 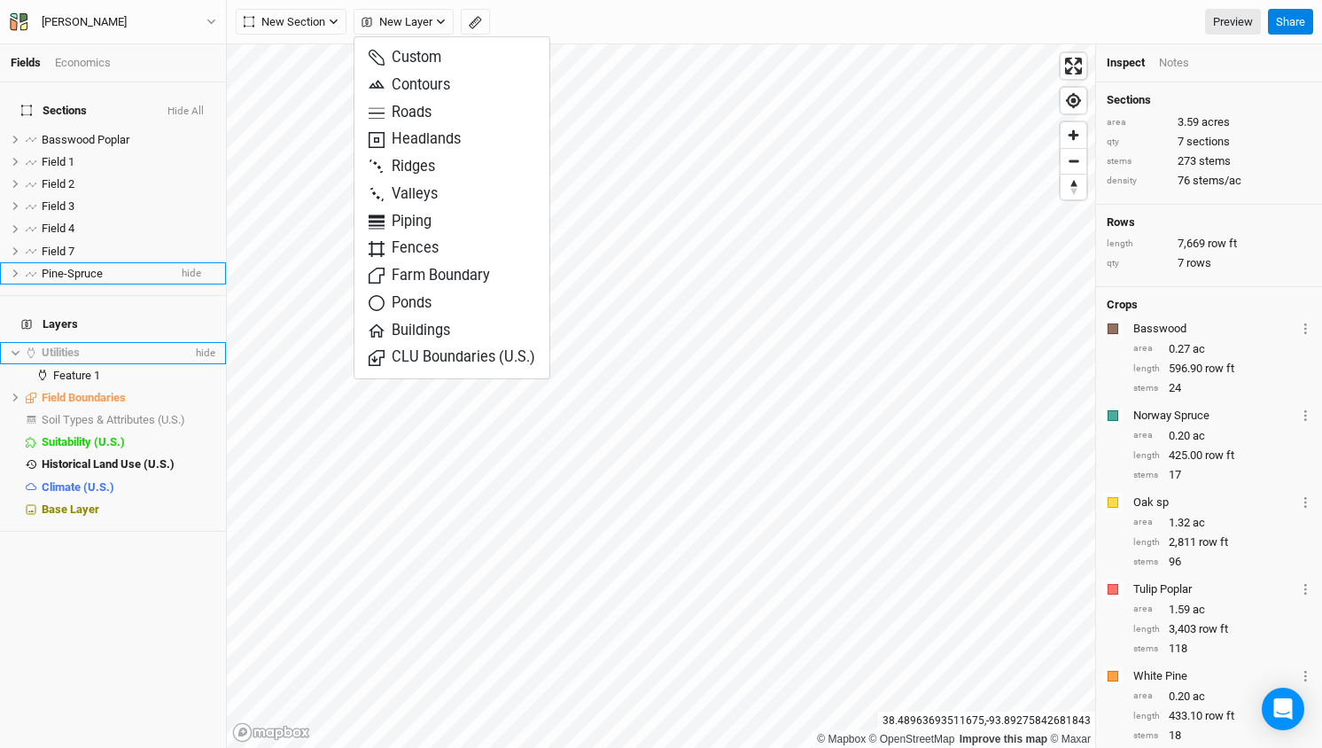 I want to click on button: Zoom in, so click(x=1073, y=135).